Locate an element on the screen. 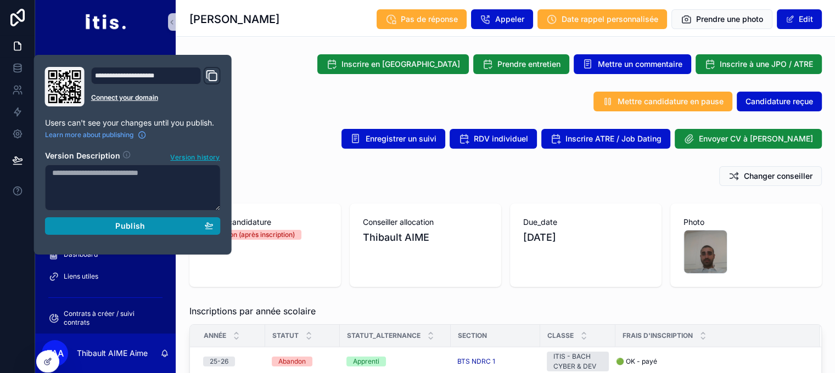 The height and width of the screenshot is (373, 835). div: 25-26 is located at coordinates (219, 362).